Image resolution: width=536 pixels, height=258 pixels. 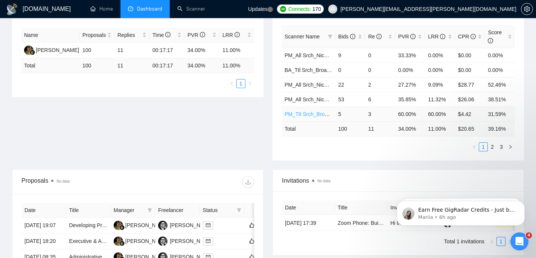 What do you see at coordinates (399, 180) in the screenshot?
I see `span: Invitations` at bounding box center [399, 180].